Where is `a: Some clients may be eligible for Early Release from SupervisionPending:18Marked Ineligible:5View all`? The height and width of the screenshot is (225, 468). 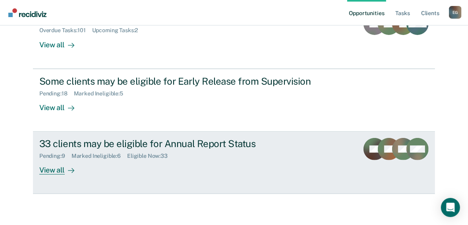
a: Some clients may be eligible for Early Release from SupervisionPending:18Marked Ineligible:5View all is located at coordinates (234, 100).